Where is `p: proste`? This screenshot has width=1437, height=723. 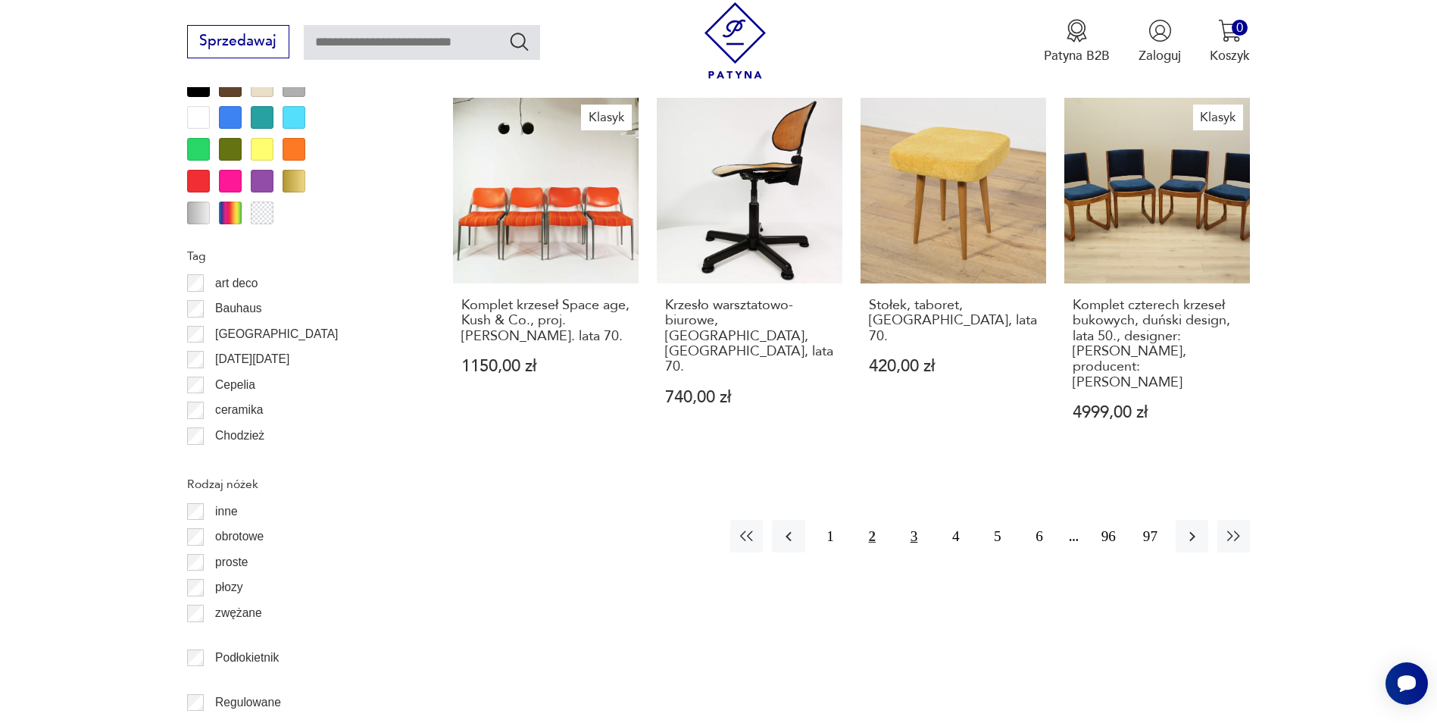 p: proste is located at coordinates (231, 562).